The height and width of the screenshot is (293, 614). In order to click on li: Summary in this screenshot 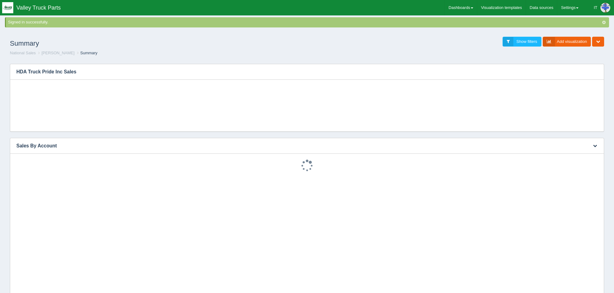, I will do `click(86, 53)`.